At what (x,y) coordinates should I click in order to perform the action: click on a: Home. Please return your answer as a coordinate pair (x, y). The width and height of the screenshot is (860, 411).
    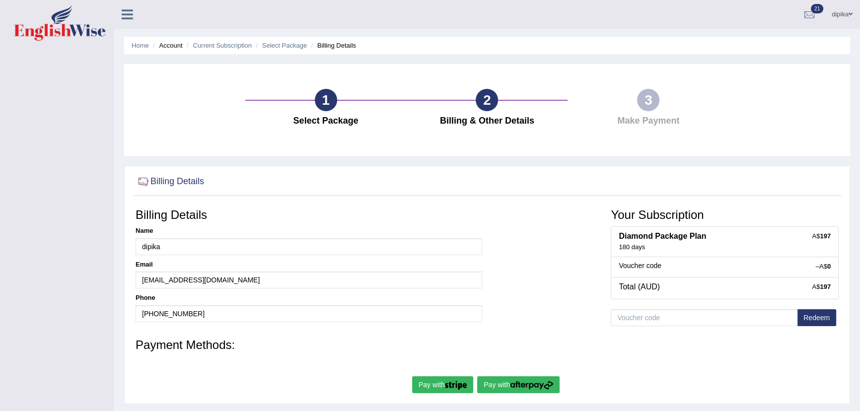
    Looking at the image, I should click on (140, 45).